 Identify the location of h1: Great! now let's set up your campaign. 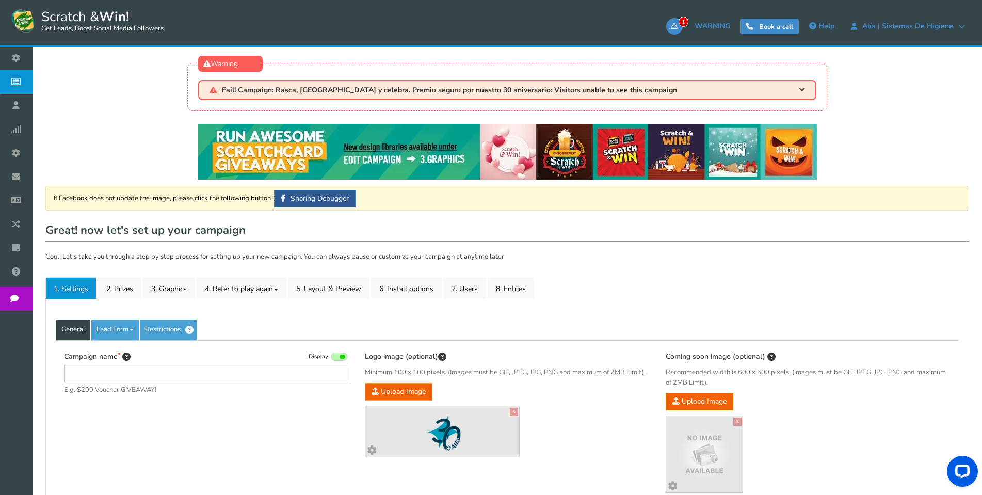
(507, 231).